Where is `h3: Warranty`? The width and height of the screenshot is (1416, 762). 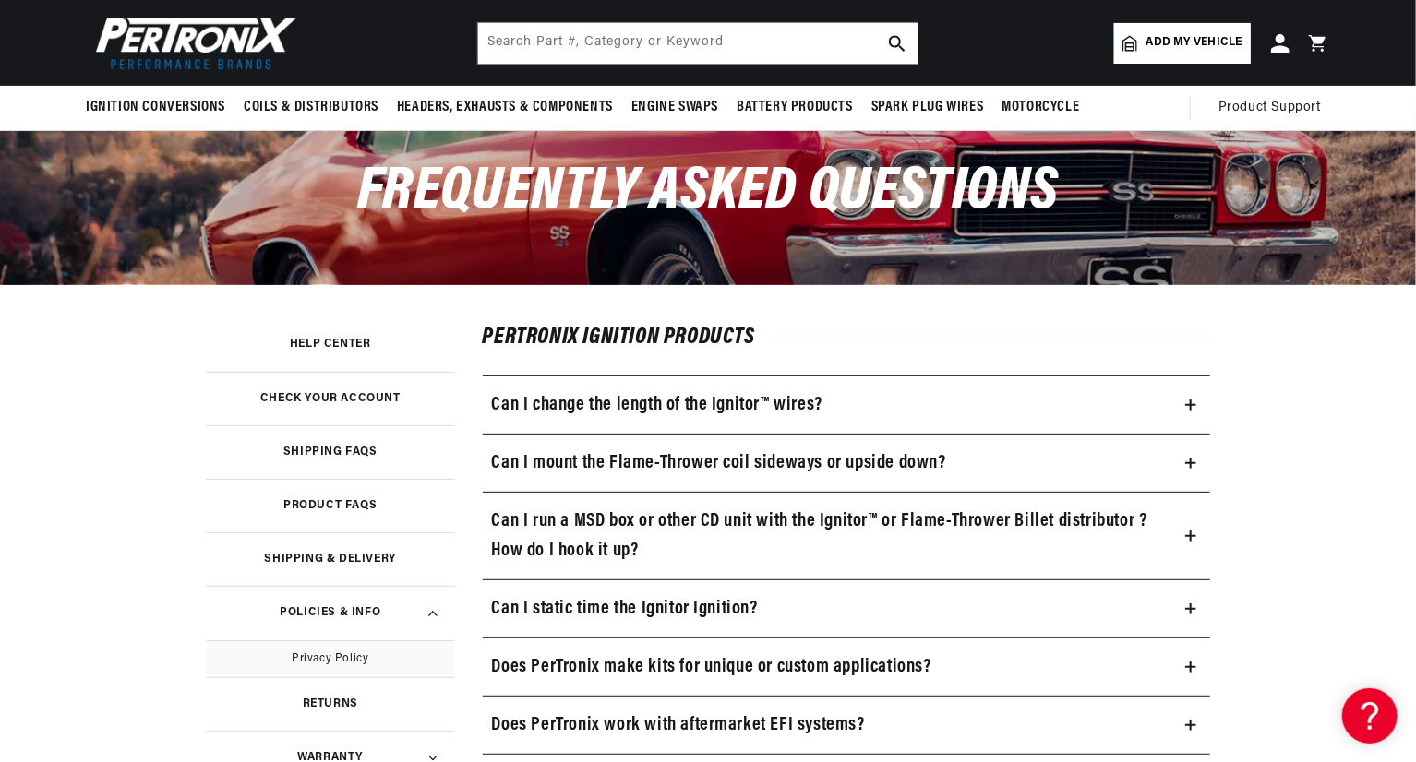 h3: Warranty is located at coordinates (329, 758).